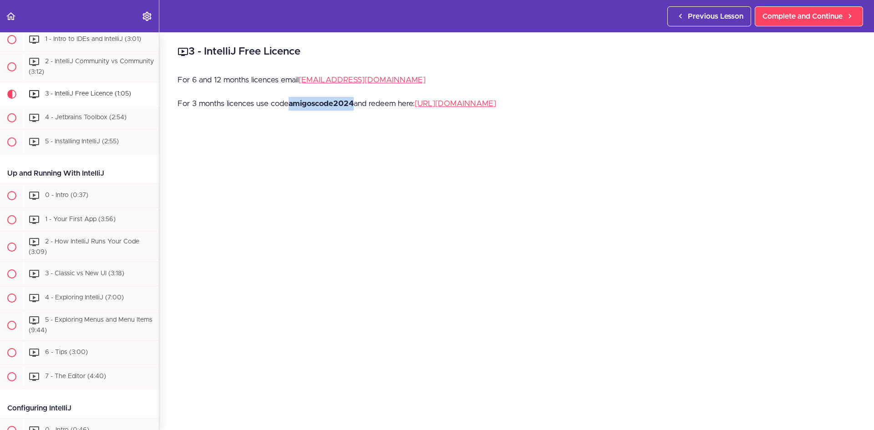 Image resolution: width=874 pixels, height=430 pixels. What do you see at coordinates (93, 39) in the screenshot?
I see `span: 1 - Intro to IDEs and IntelliJ (3:01)` at bounding box center [93, 39].